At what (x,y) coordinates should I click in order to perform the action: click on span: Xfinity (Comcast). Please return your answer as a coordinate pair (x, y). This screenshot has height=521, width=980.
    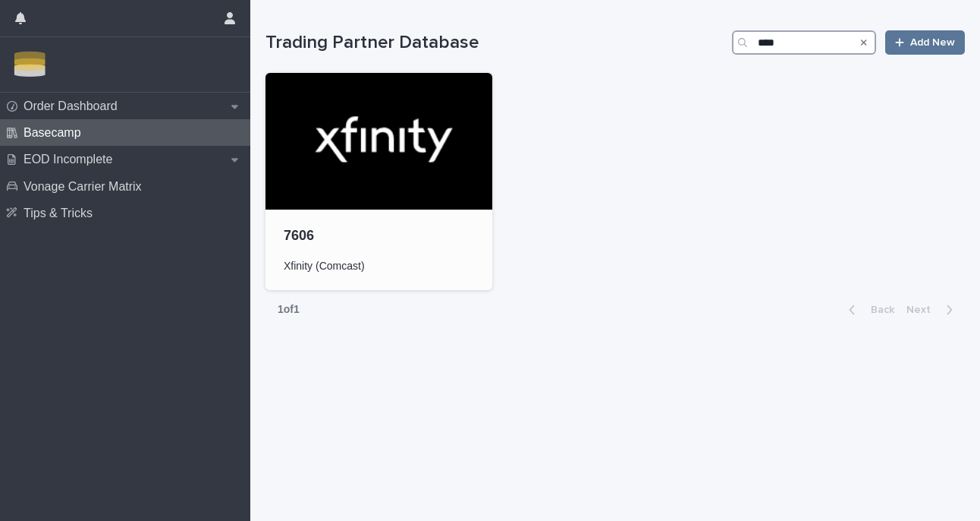
    Looking at the image, I should click on (324, 266).